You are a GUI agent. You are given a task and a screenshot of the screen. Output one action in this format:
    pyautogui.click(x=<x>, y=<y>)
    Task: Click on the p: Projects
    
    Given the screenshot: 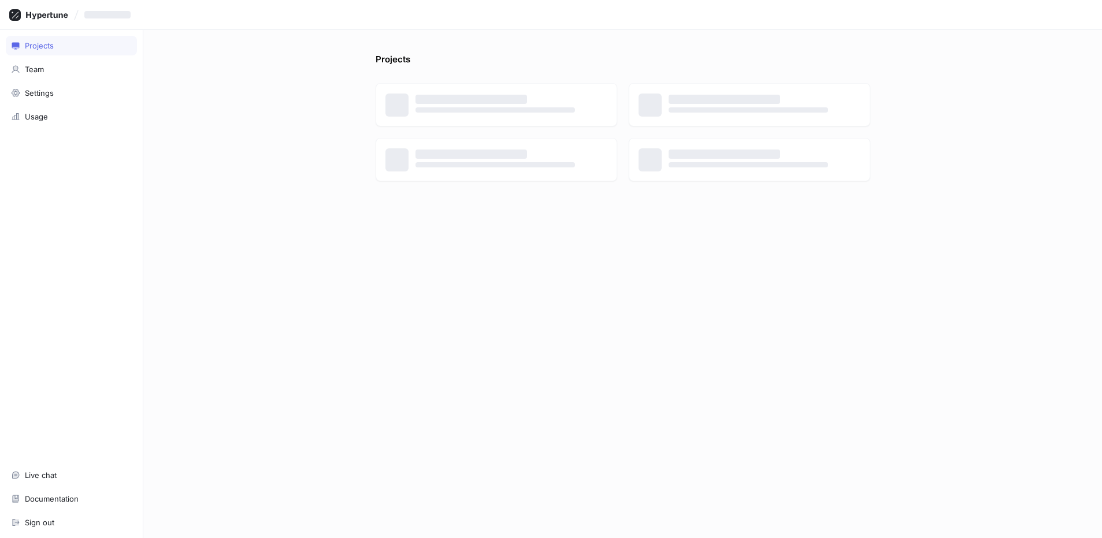 What is the action you would take?
    pyautogui.click(x=393, y=62)
    